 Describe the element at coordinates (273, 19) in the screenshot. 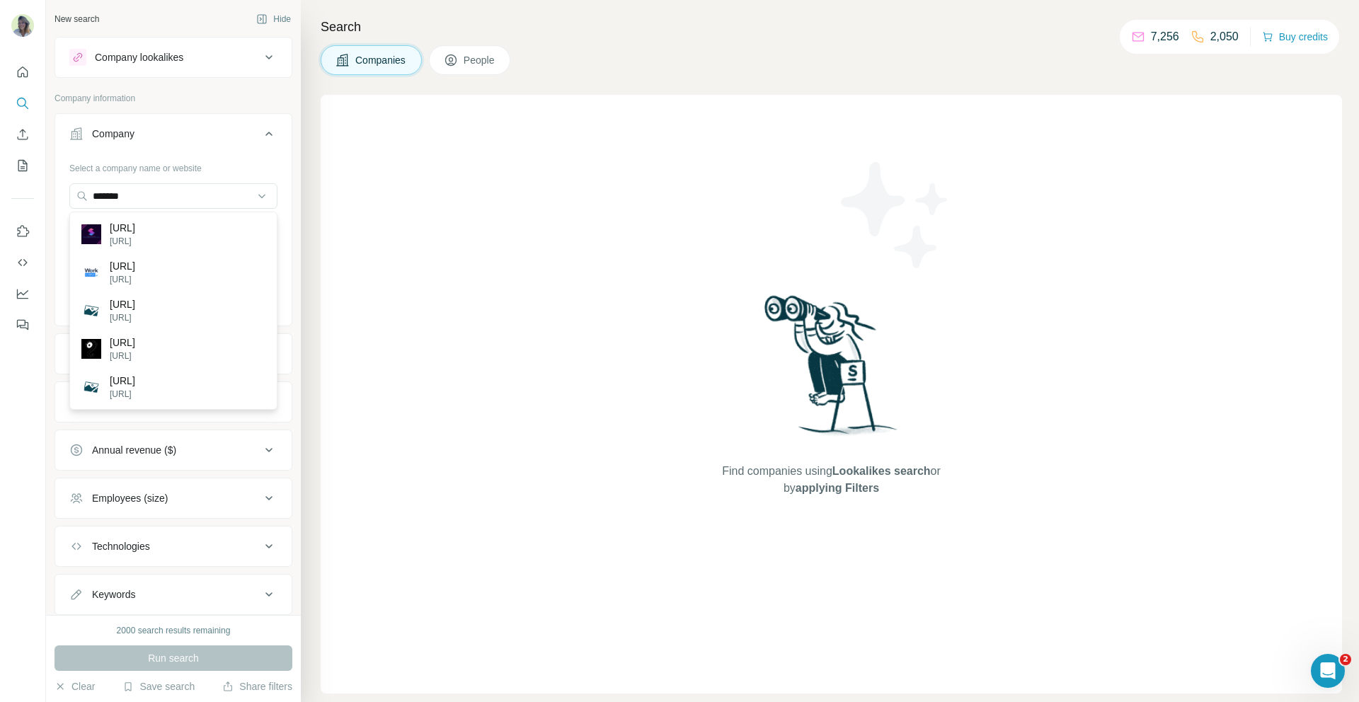

I see `button: Hide` at that location.